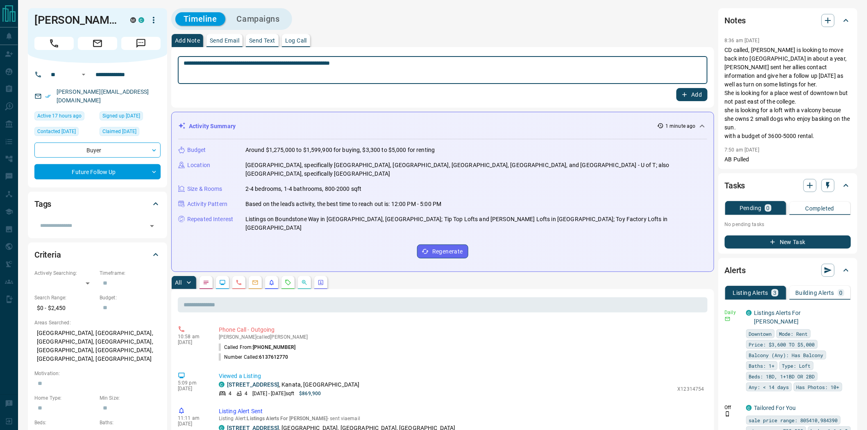  I want to click on p: $869,900, so click(310, 394).